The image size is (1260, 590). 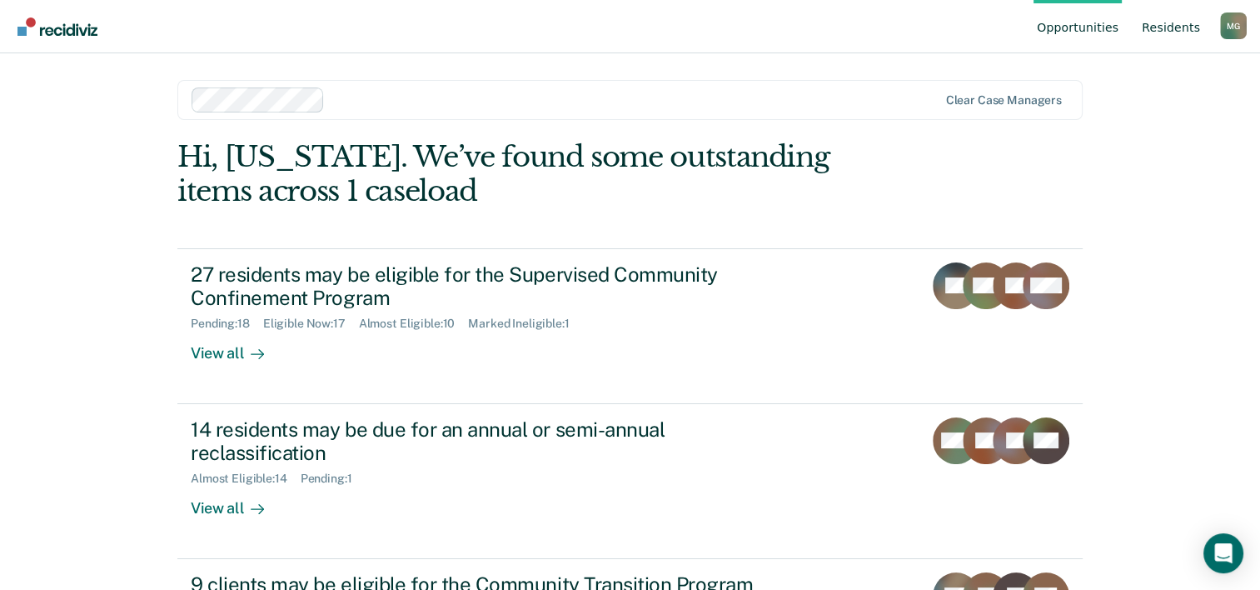 What do you see at coordinates (1233, 26) in the screenshot?
I see `div: M G` at bounding box center [1233, 26].